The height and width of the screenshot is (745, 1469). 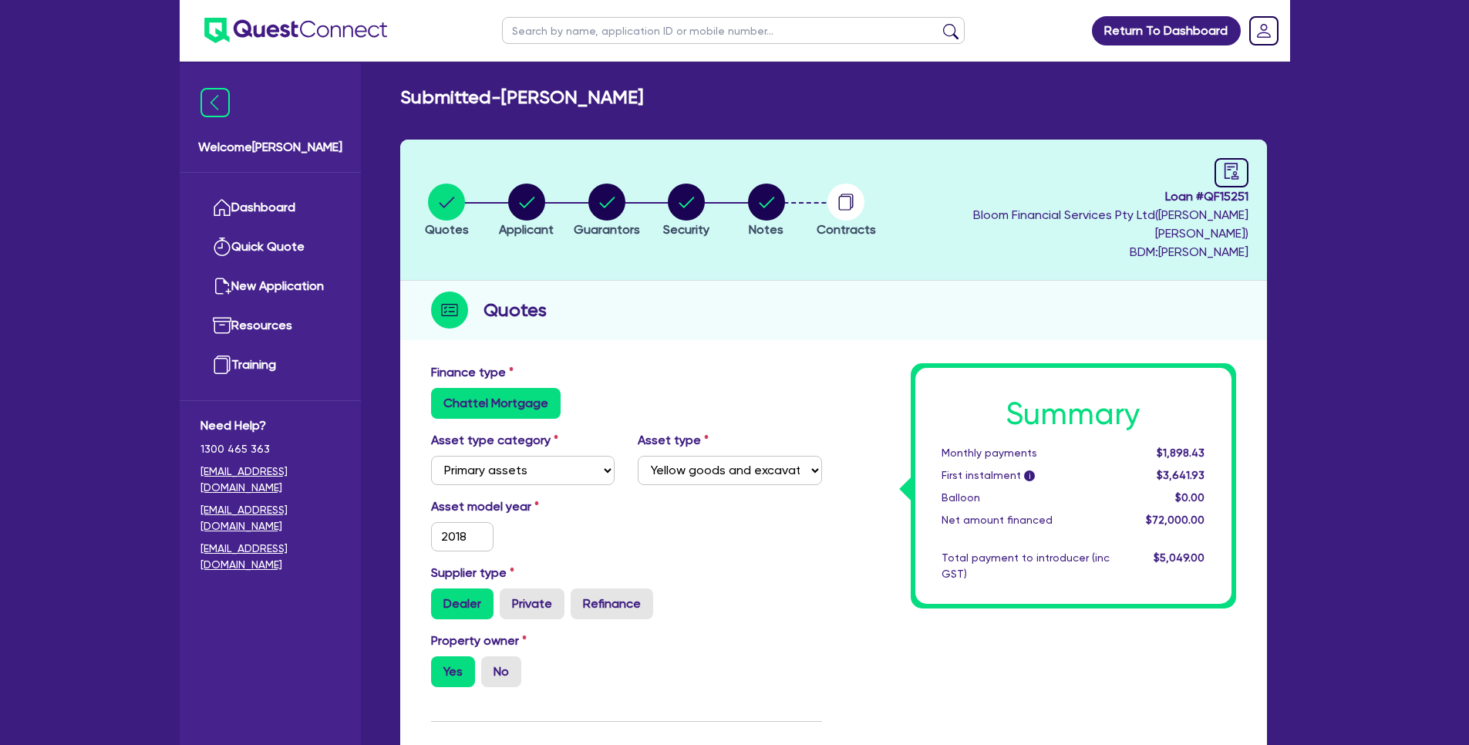 I want to click on button: Contracts, so click(x=846, y=211).